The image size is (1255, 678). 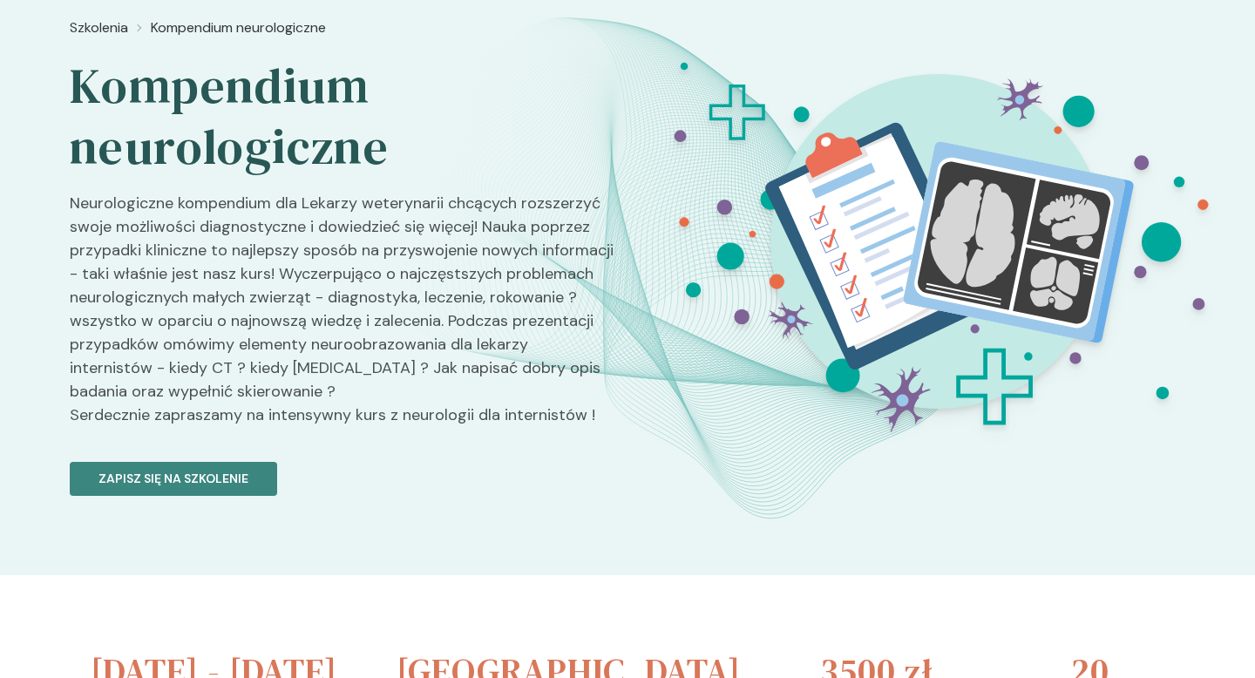 I want to click on span: Kompendium neurologiczne, so click(x=238, y=28).